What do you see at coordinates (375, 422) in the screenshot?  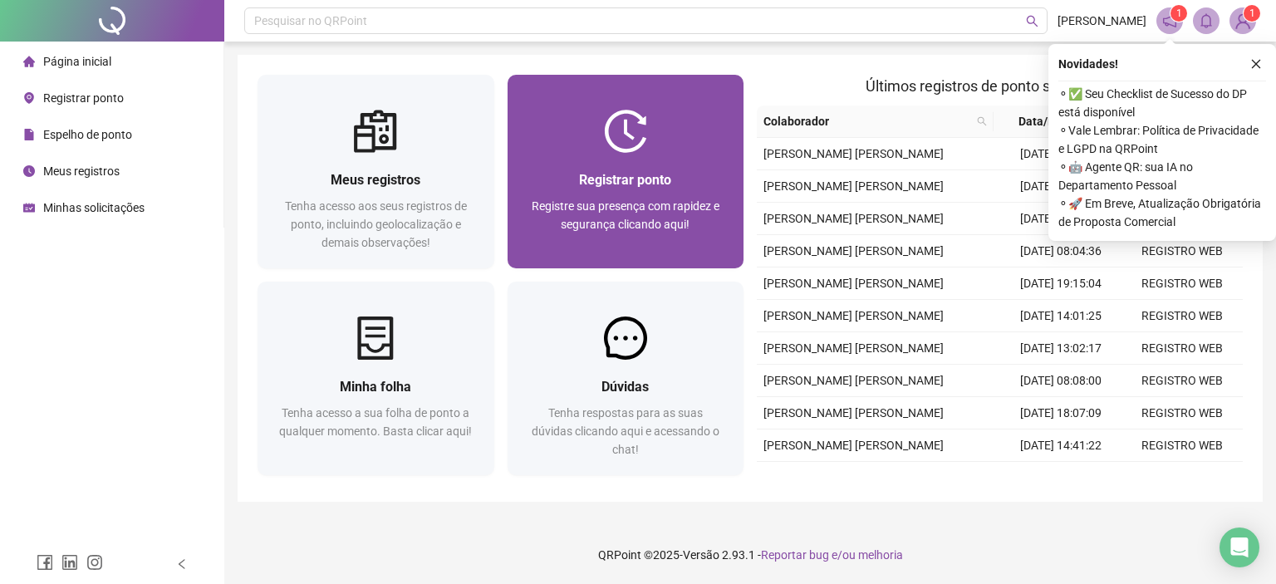 I see `span: Tenha acesso a sua folha de ponto a qualquer momento. Basta clicar aqui!` at bounding box center [375, 422].